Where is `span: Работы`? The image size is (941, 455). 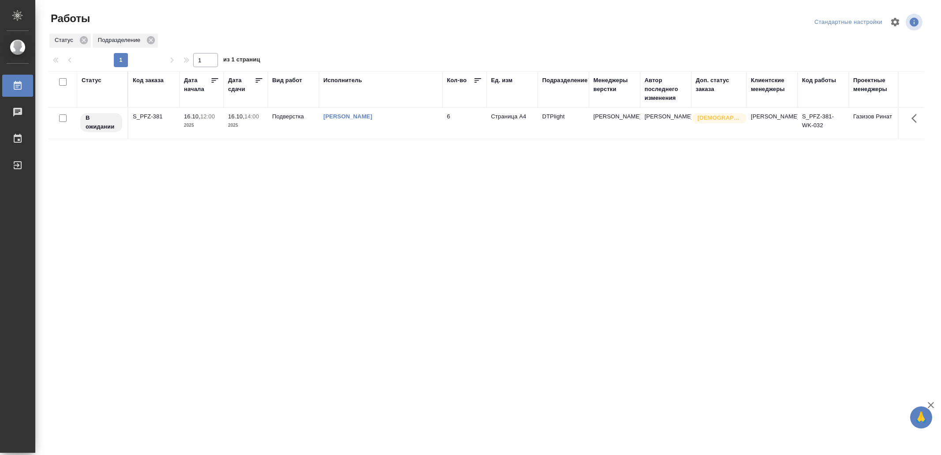
span: Работы is located at coordinates (69, 19).